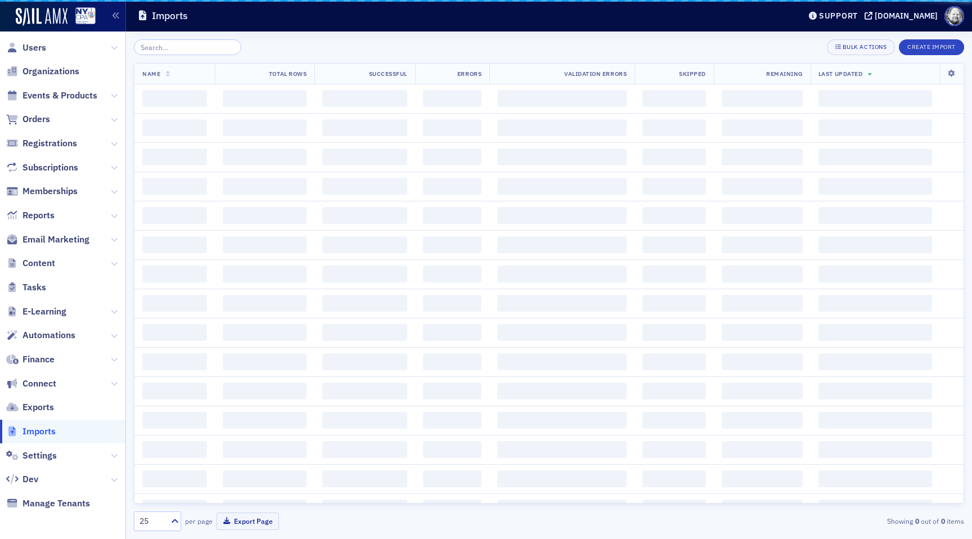 This screenshot has width=972, height=539. I want to click on a: Settings, so click(32, 456).